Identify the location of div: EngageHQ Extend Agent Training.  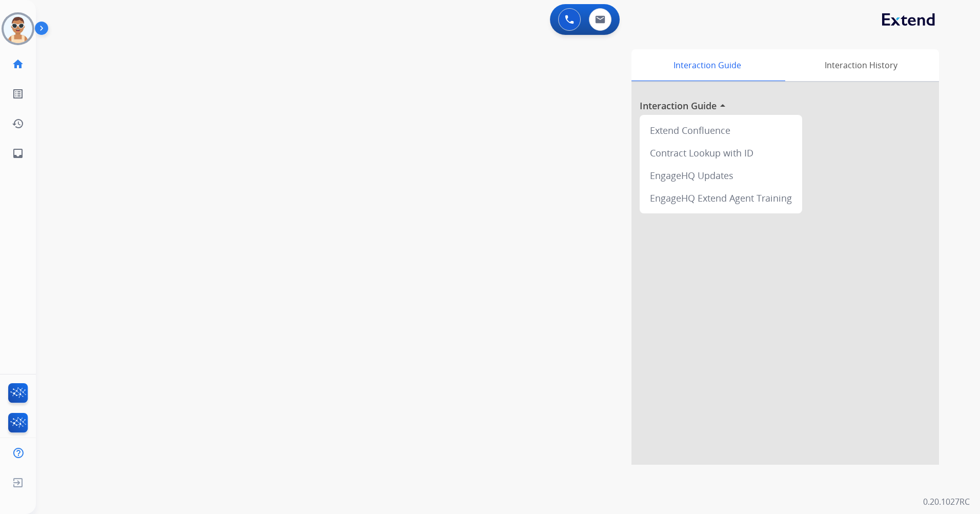
(721, 198).